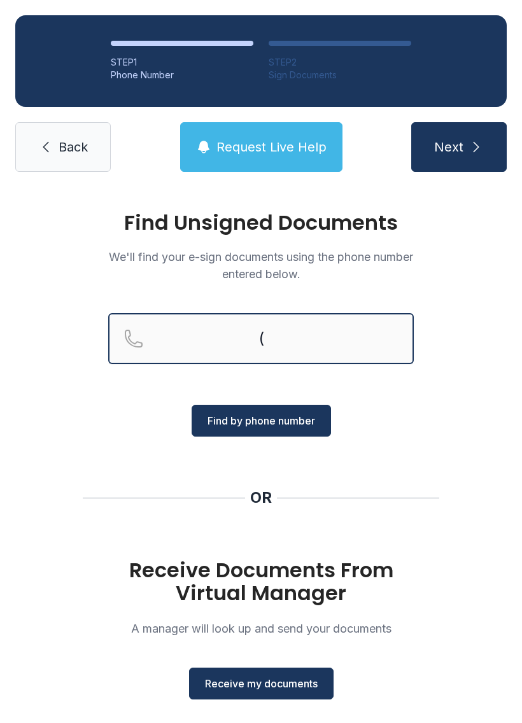  What do you see at coordinates (261, 683) in the screenshot?
I see `span: Receive my documents` at bounding box center [261, 683].